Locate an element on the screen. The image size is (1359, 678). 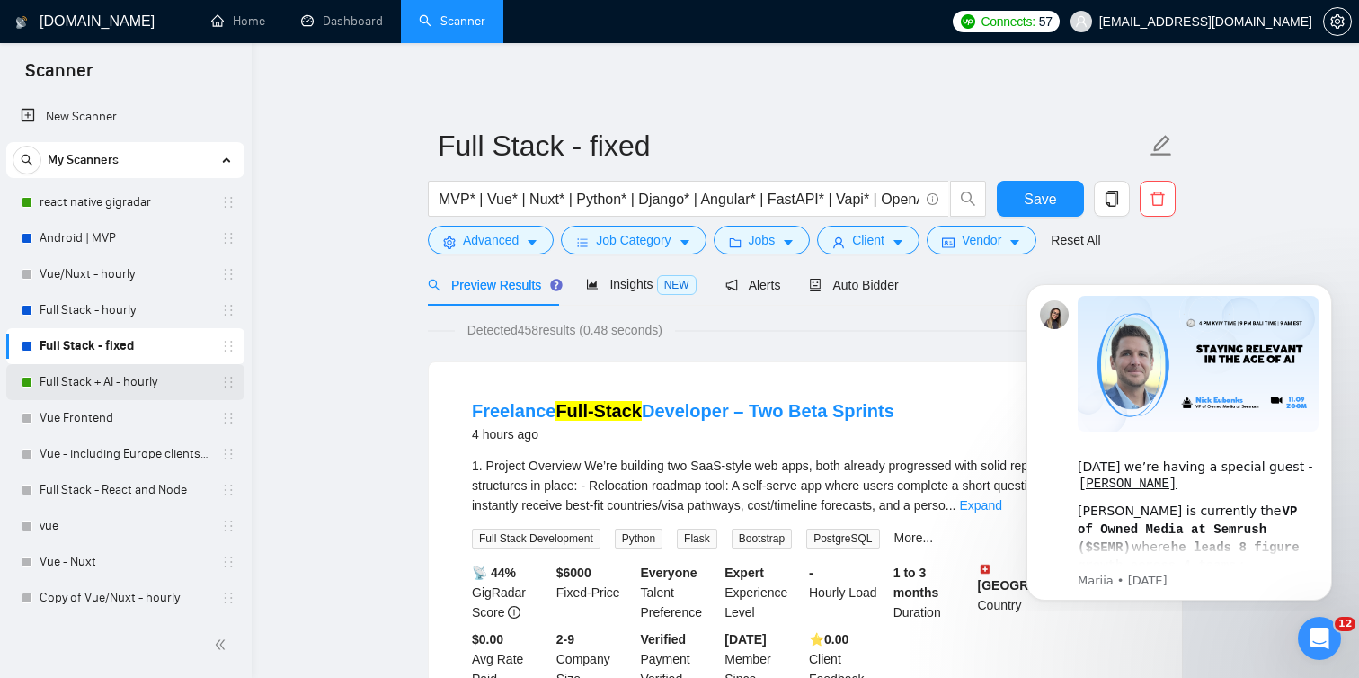
span: Job Category is located at coordinates (633, 240).